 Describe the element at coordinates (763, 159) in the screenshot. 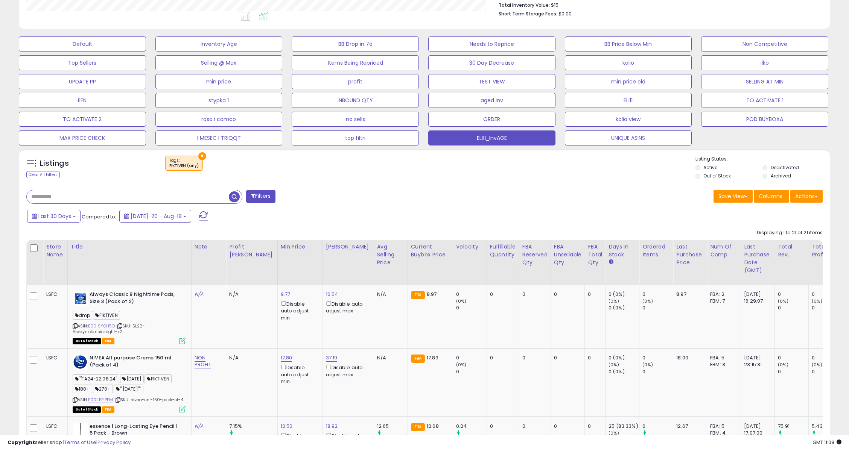

I see `p: Listing States:` at that location.